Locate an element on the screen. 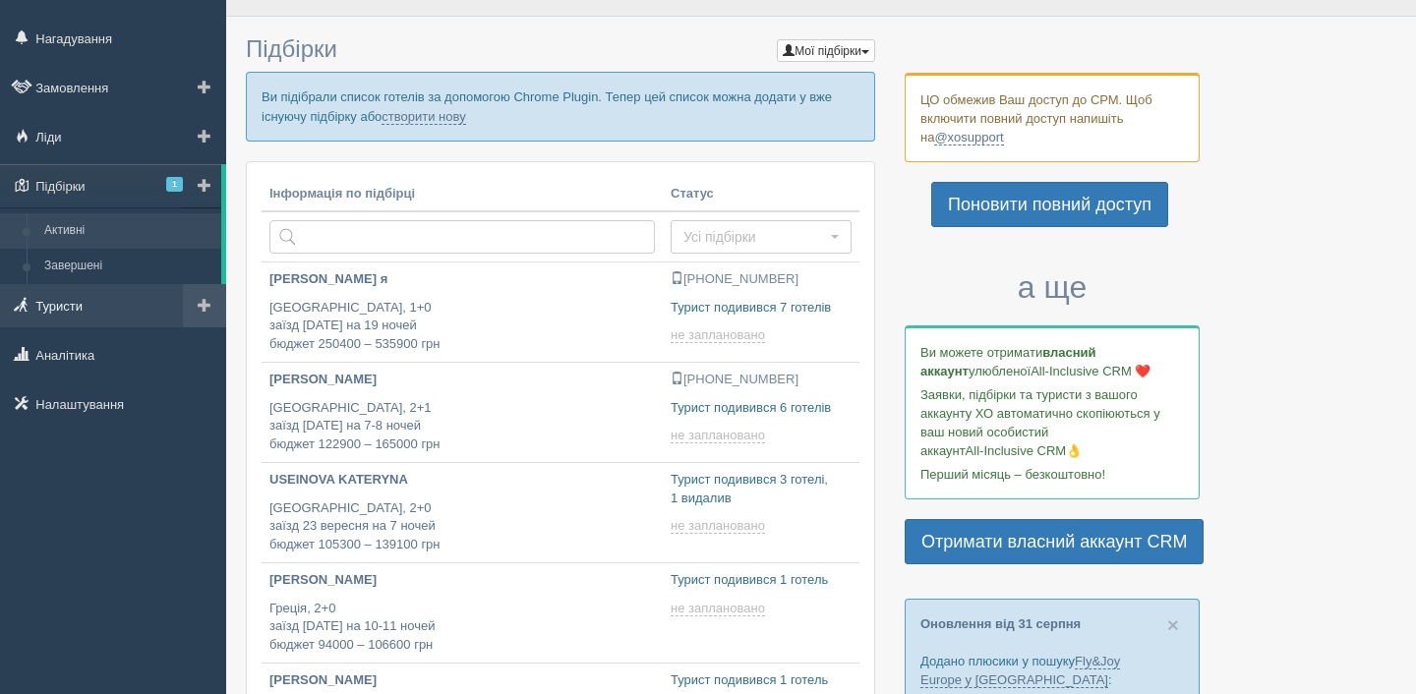 The width and height of the screenshot is (1416, 694). span: Підбірки is located at coordinates (291, 48).